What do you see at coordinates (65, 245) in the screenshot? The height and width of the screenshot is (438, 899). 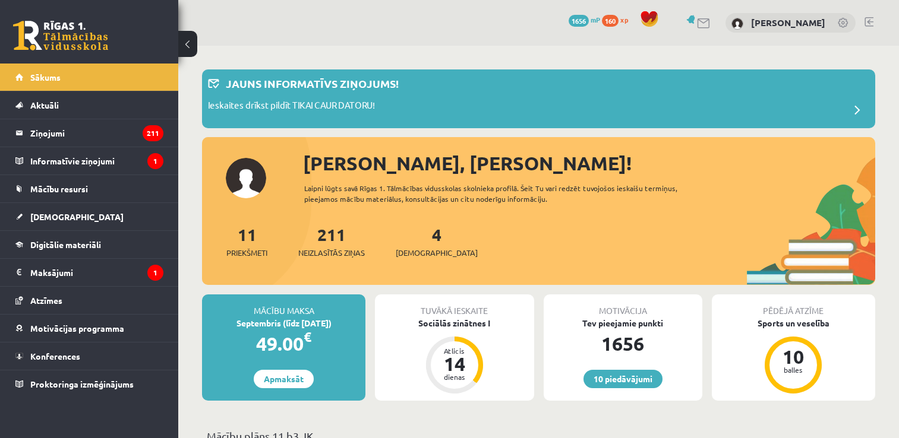 I see `span: Digitālie materiāli` at bounding box center [65, 245].